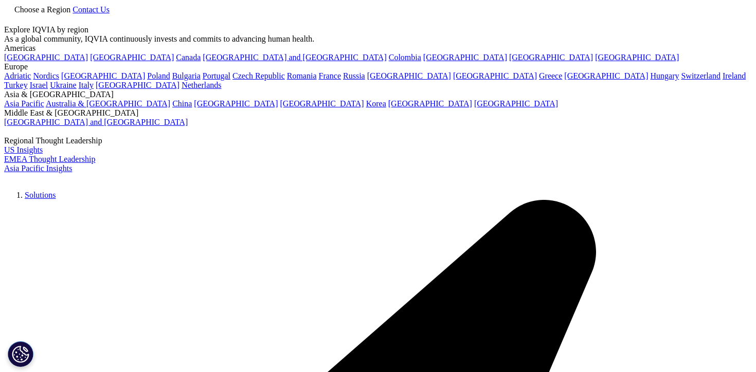 Image resolution: width=756 pixels, height=372 pixels. What do you see at coordinates (734, 76) in the screenshot?
I see `a: Ireland` at bounding box center [734, 76].